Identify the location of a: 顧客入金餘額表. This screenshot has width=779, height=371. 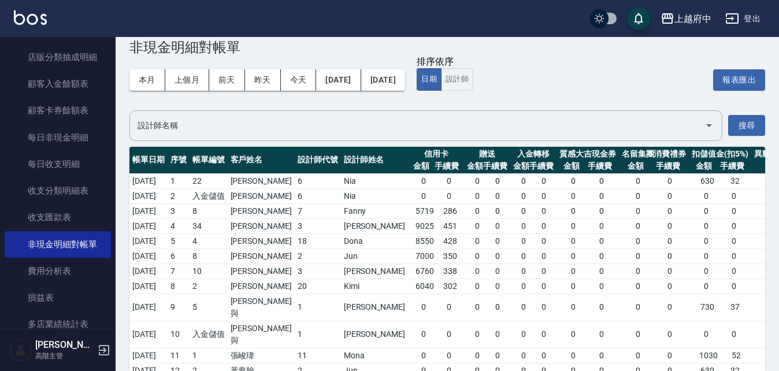
(58, 84).